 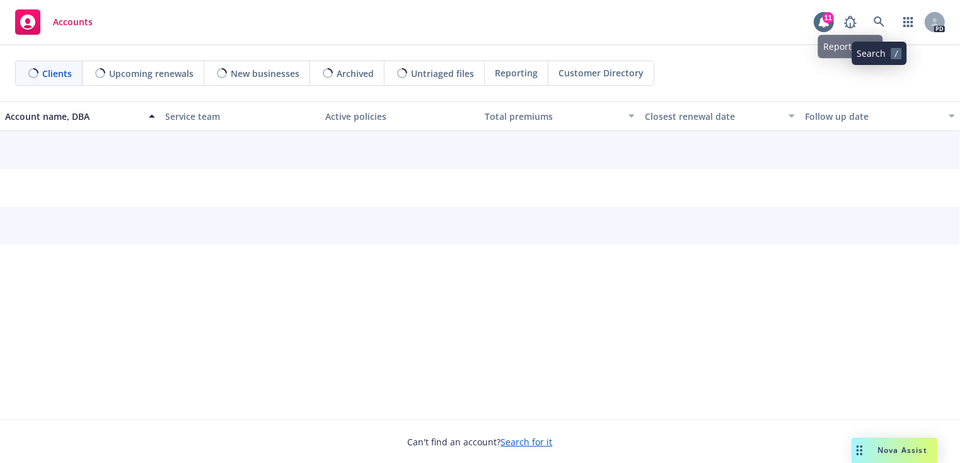 What do you see at coordinates (601, 72) in the screenshot?
I see `span: Customer Directory` at bounding box center [601, 72].